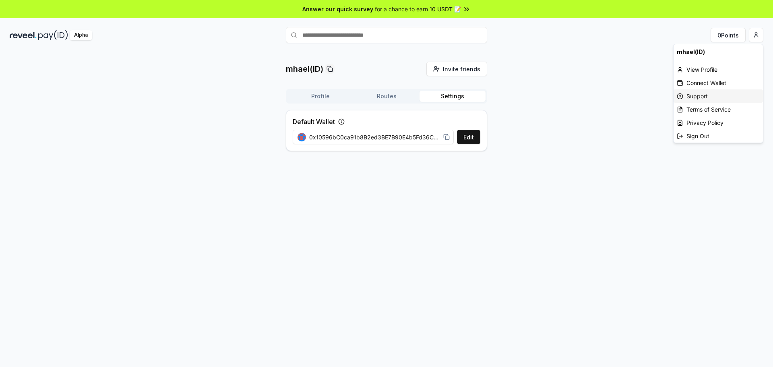 The height and width of the screenshot is (367, 773). Describe the element at coordinates (719, 96) in the screenshot. I see `div: Support` at that location.